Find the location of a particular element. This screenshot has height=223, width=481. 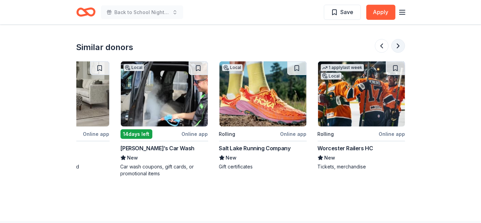

span: Back to School Night Resource Fair is located at coordinates (142, 12).